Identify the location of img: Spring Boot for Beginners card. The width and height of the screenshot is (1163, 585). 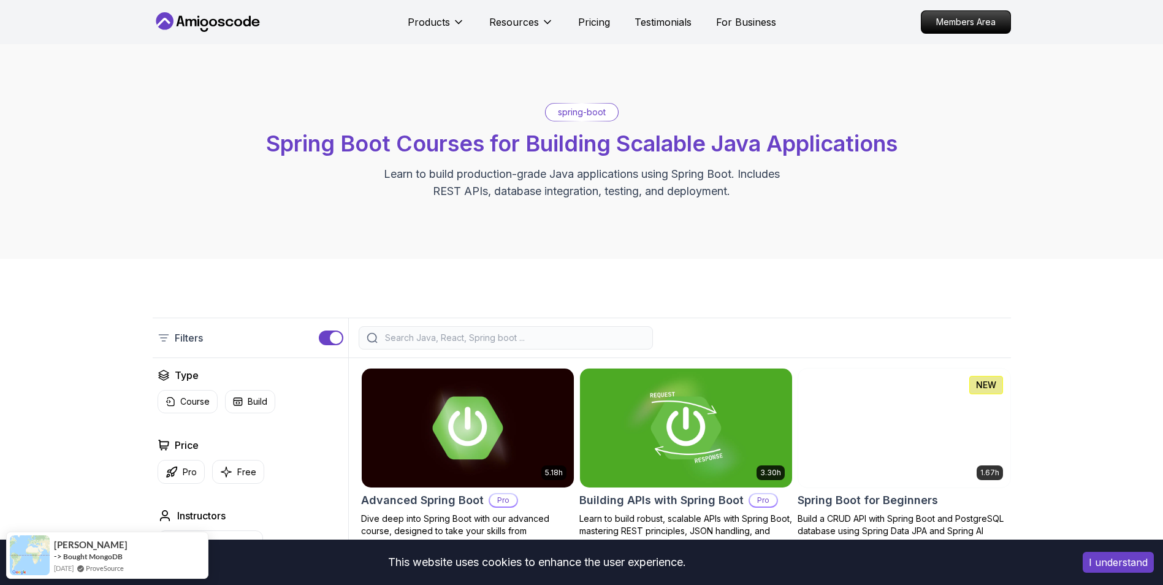
(905, 428).